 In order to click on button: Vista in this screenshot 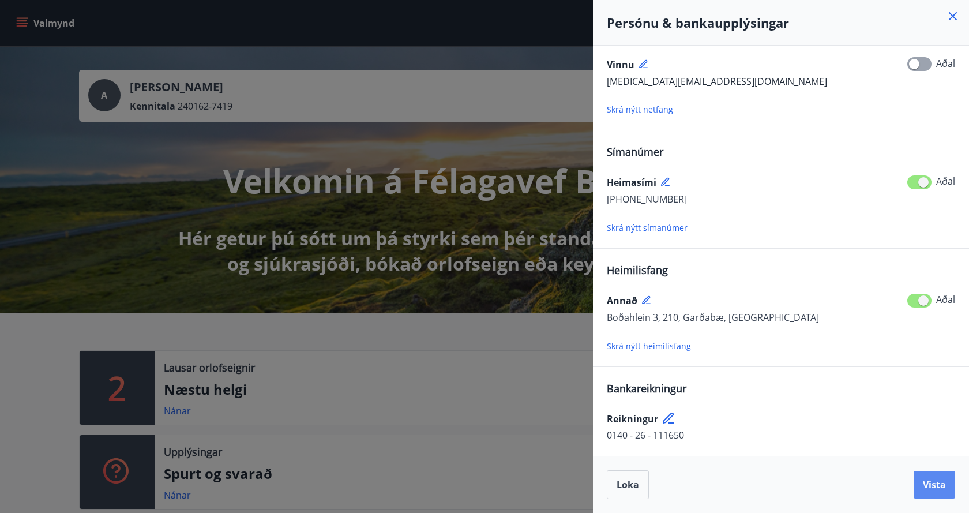, I will do `click(935, 485)`.